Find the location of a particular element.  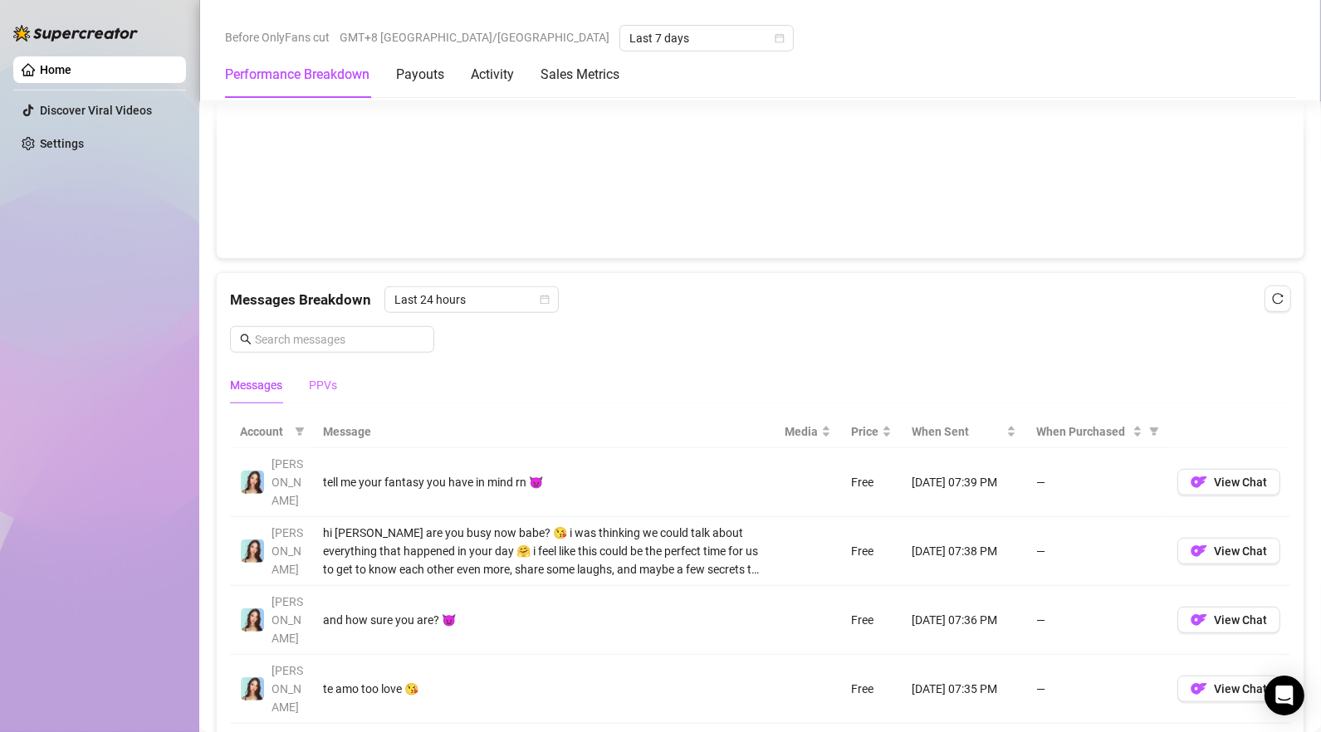

div: Activity is located at coordinates (492, 75).